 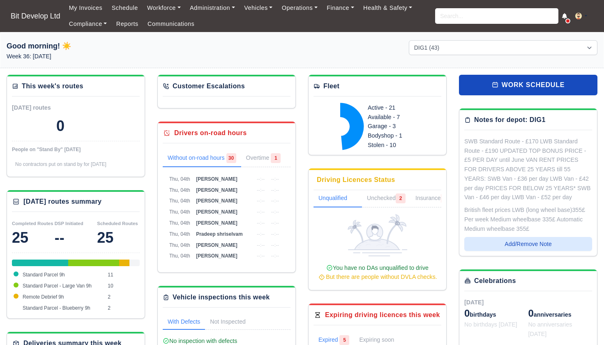 I want to click on small: Scheduled Routes, so click(x=117, y=223).